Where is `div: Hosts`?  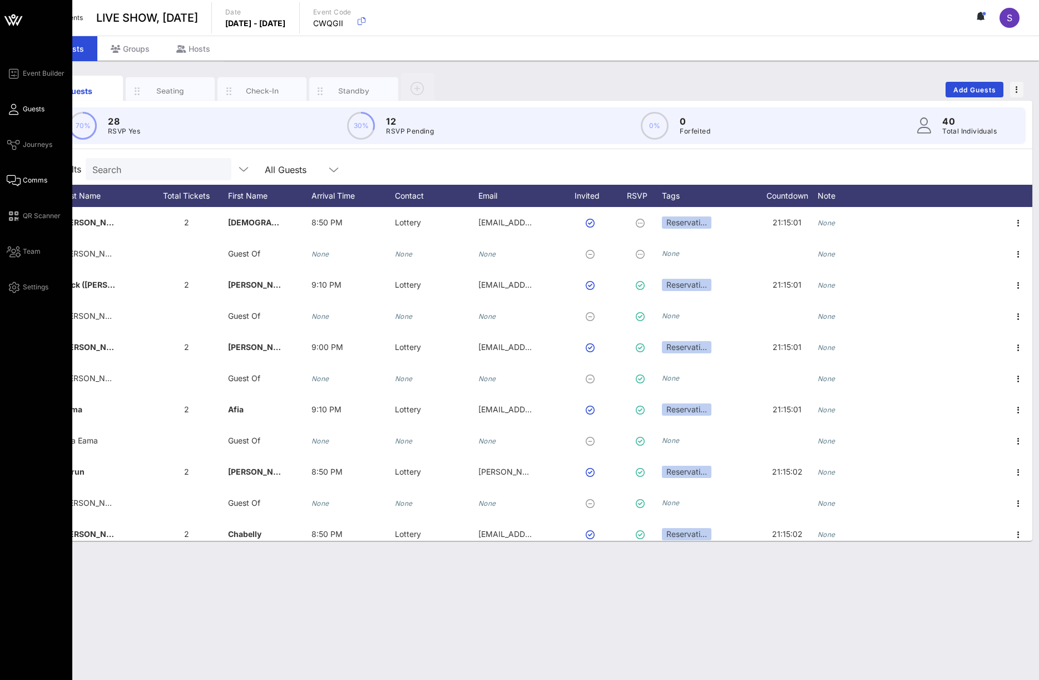 div: Hosts is located at coordinates (193, 48).